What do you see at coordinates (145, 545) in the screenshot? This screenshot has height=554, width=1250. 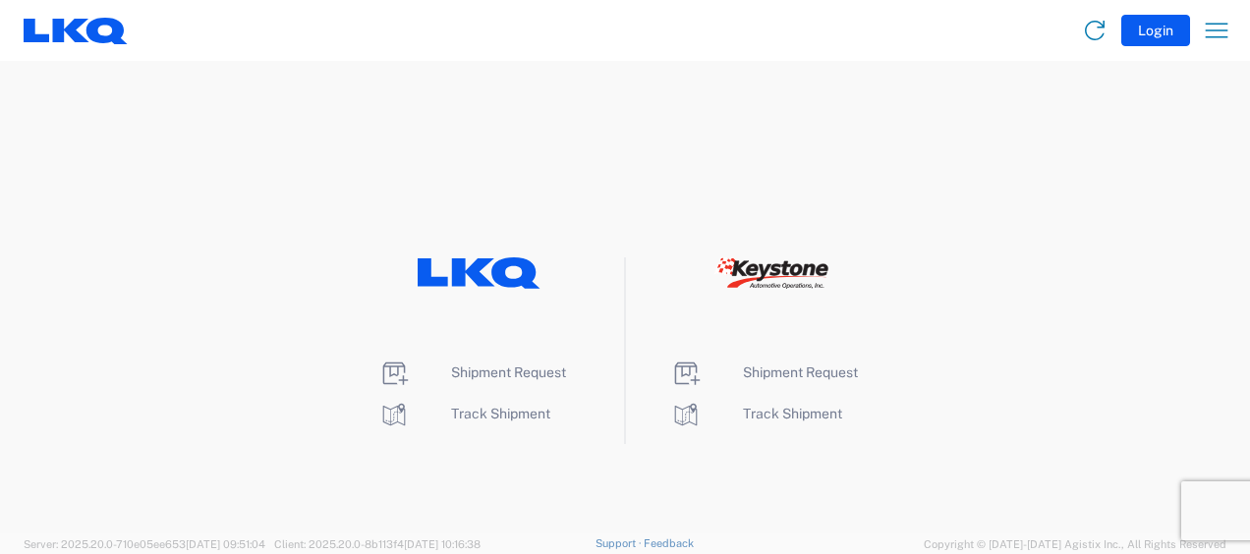 I see `span: Server: 2025.20.0-710e05ee653` at bounding box center [145, 545].